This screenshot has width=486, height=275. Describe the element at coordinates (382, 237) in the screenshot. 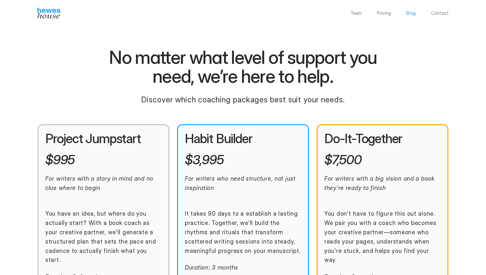

I see `p: You don't have to figure this out alone. We pair you with a coach who becomes your creative partn...` at that location.